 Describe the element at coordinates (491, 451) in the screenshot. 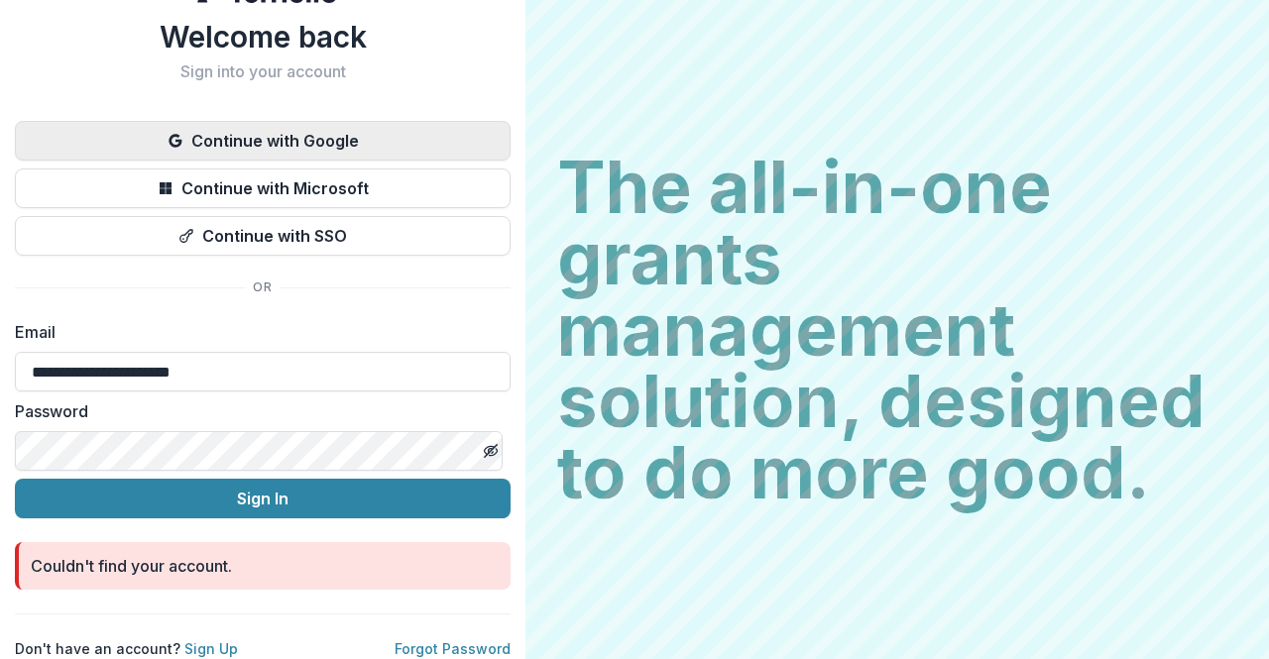

I see `button: Toggle password visibility` at that location.